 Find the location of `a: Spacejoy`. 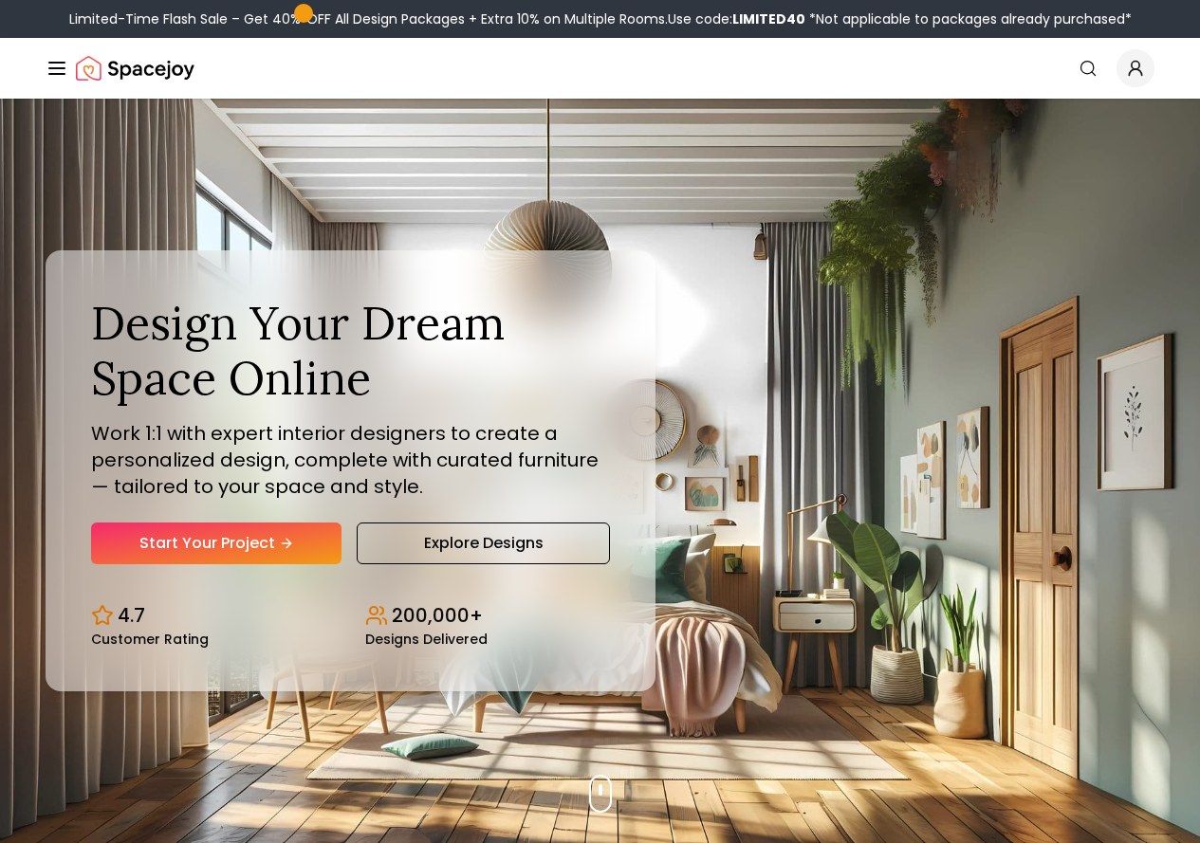

a: Spacejoy is located at coordinates (135, 68).